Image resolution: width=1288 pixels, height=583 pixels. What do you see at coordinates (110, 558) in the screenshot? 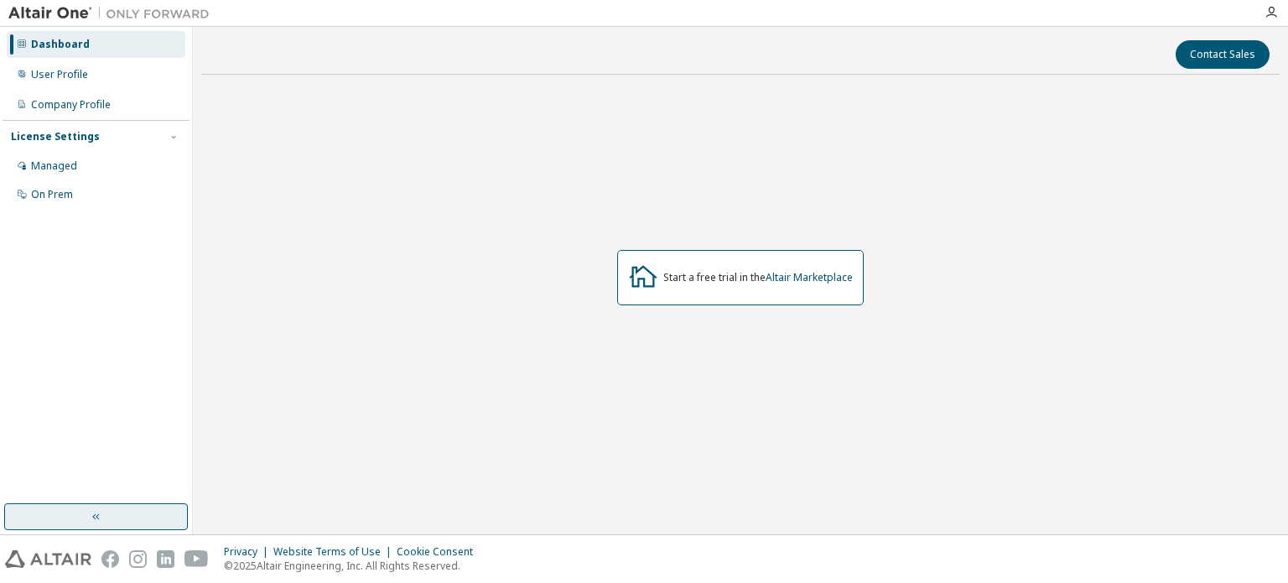
I see `img: facebook.svg` at bounding box center [110, 558].